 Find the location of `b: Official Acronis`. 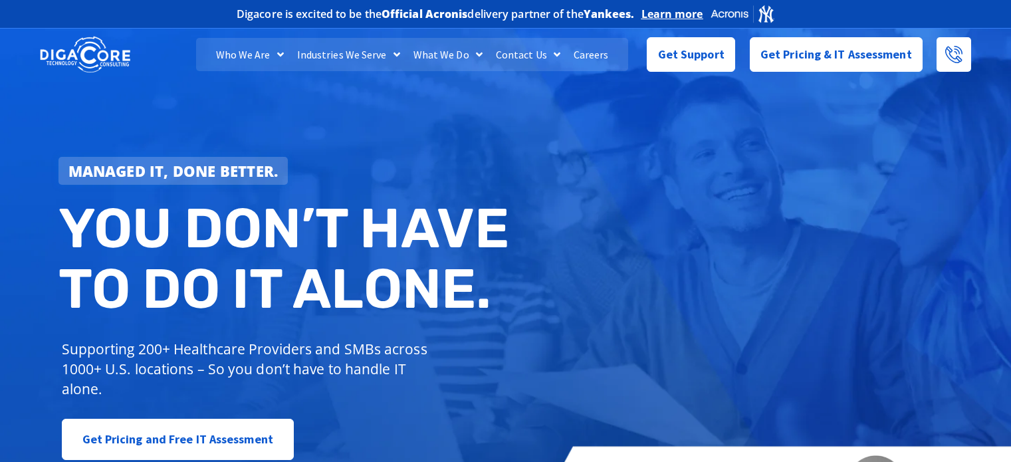

b: Official Acronis is located at coordinates (425, 14).